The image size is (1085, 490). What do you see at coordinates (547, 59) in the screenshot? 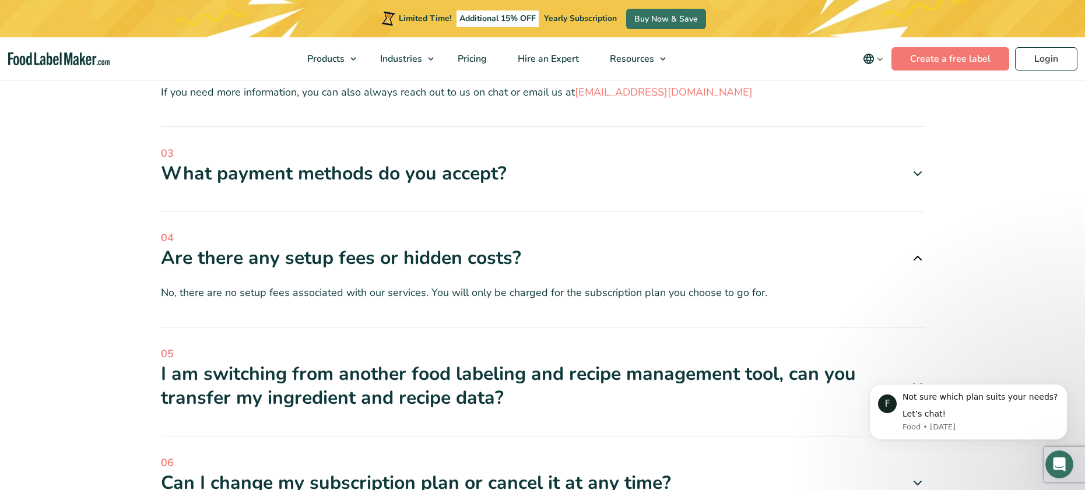
I see `span: Hire an Expert` at bounding box center [547, 59].